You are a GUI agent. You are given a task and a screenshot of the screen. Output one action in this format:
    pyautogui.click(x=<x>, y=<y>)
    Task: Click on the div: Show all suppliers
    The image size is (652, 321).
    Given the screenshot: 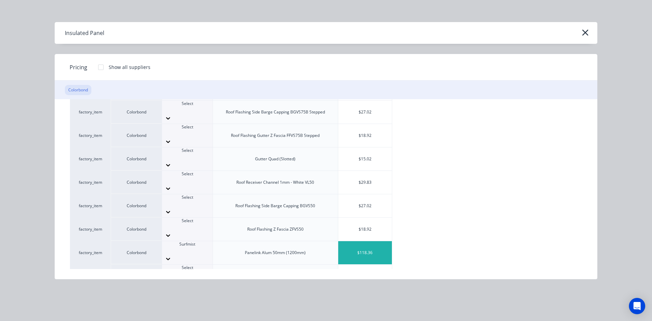 What is the action you would take?
    pyautogui.click(x=129, y=67)
    